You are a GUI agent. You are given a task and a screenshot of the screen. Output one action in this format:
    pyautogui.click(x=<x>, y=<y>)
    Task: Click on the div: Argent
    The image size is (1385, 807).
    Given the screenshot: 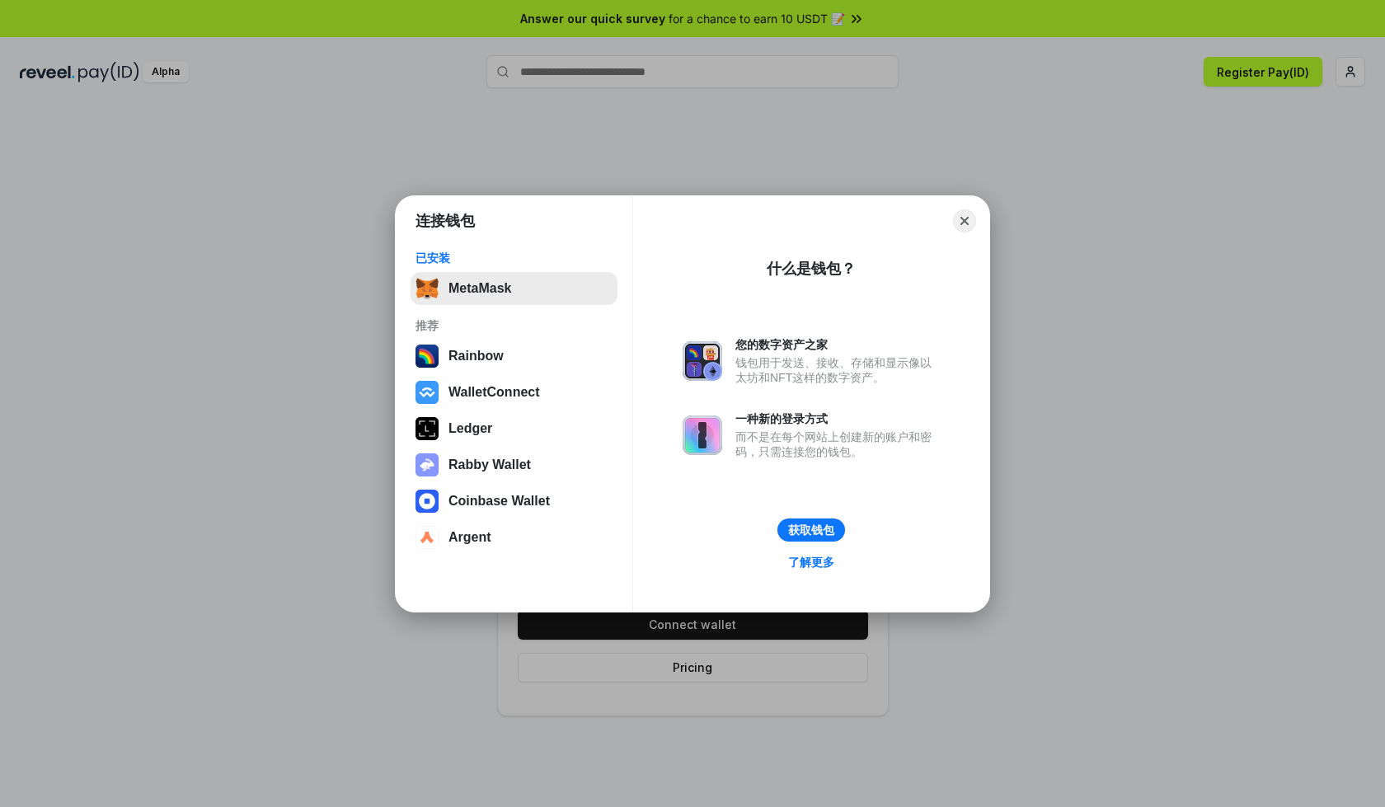 What is the action you would take?
    pyautogui.click(x=470, y=538)
    